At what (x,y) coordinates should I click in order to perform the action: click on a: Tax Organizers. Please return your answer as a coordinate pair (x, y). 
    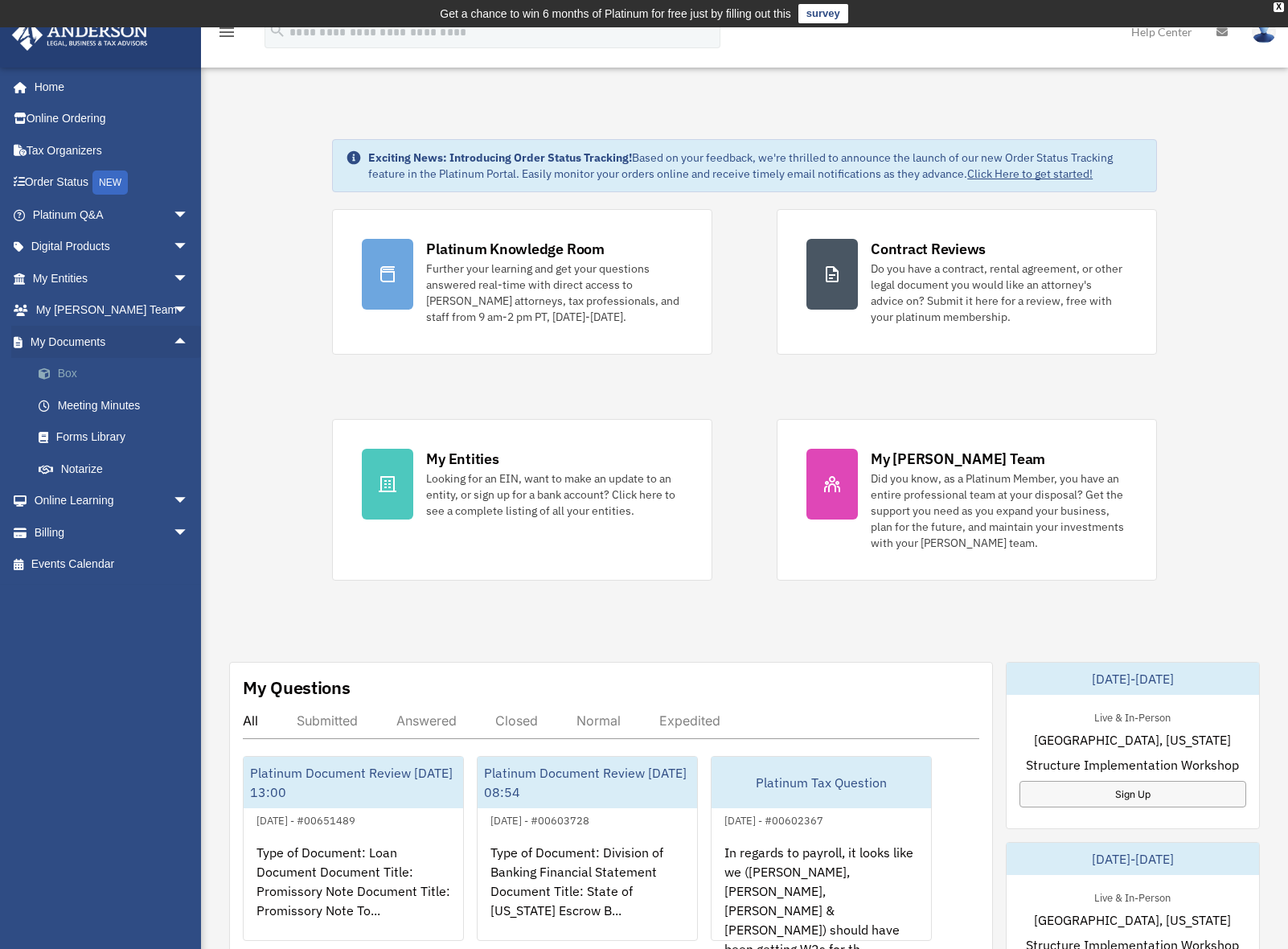
    Looking at the image, I should click on (111, 151).